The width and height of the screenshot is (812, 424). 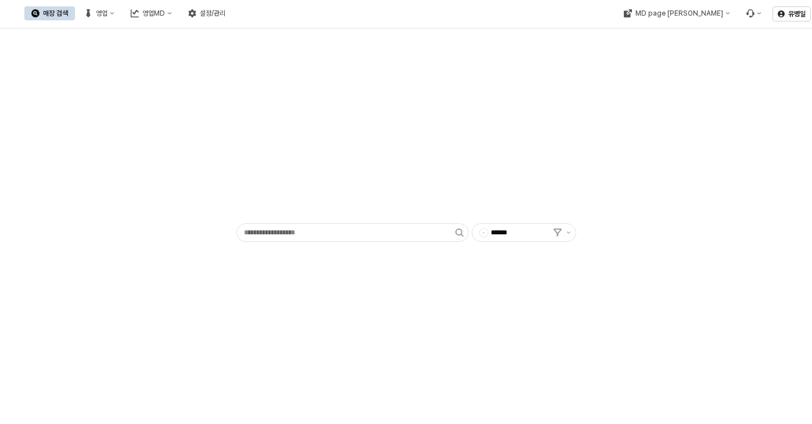 What do you see at coordinates (207, 13) in the screenshot?
I see `button: 설정/관리` at bounding box center [207, 13].